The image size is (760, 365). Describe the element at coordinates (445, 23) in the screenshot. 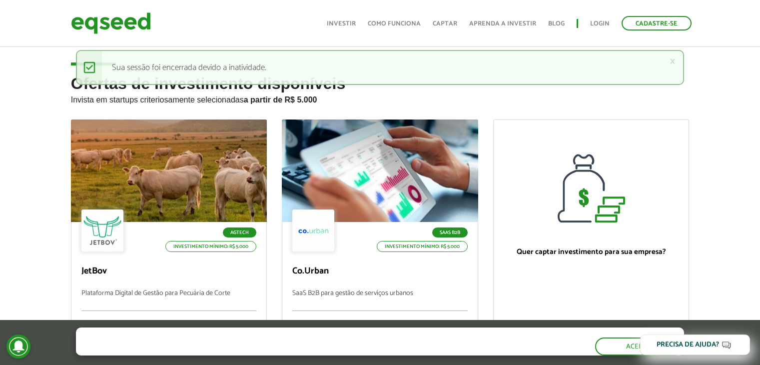

I see `a: Captar` at that location.